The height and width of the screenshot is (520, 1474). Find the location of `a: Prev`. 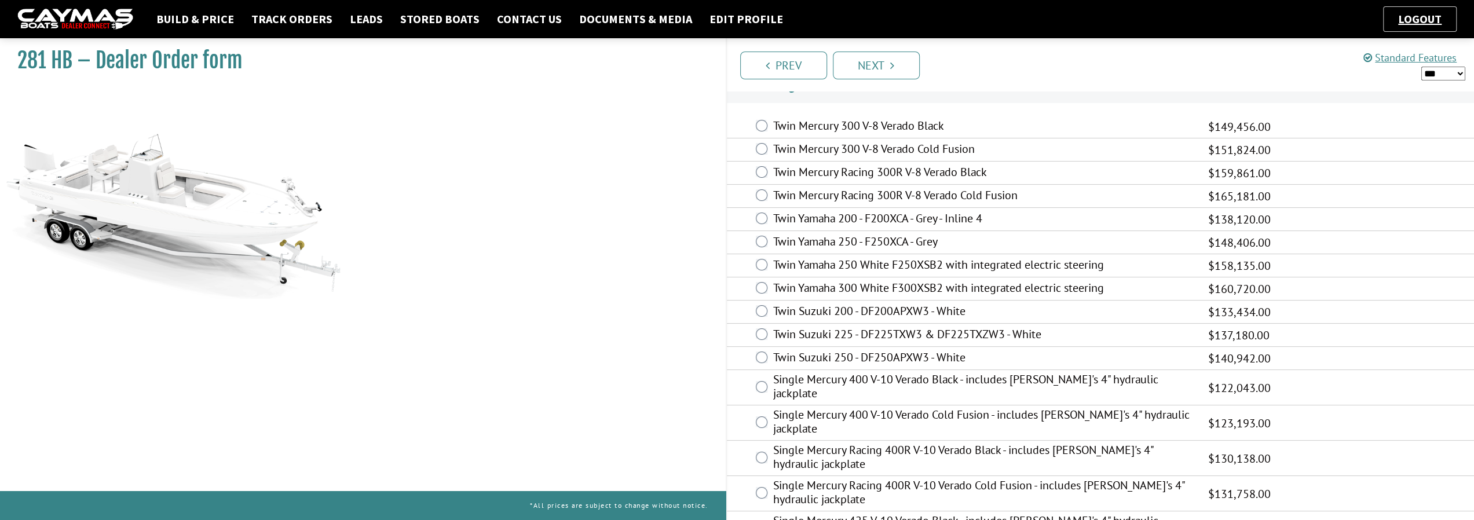

a: Prev is located at coordinates (784, 65).